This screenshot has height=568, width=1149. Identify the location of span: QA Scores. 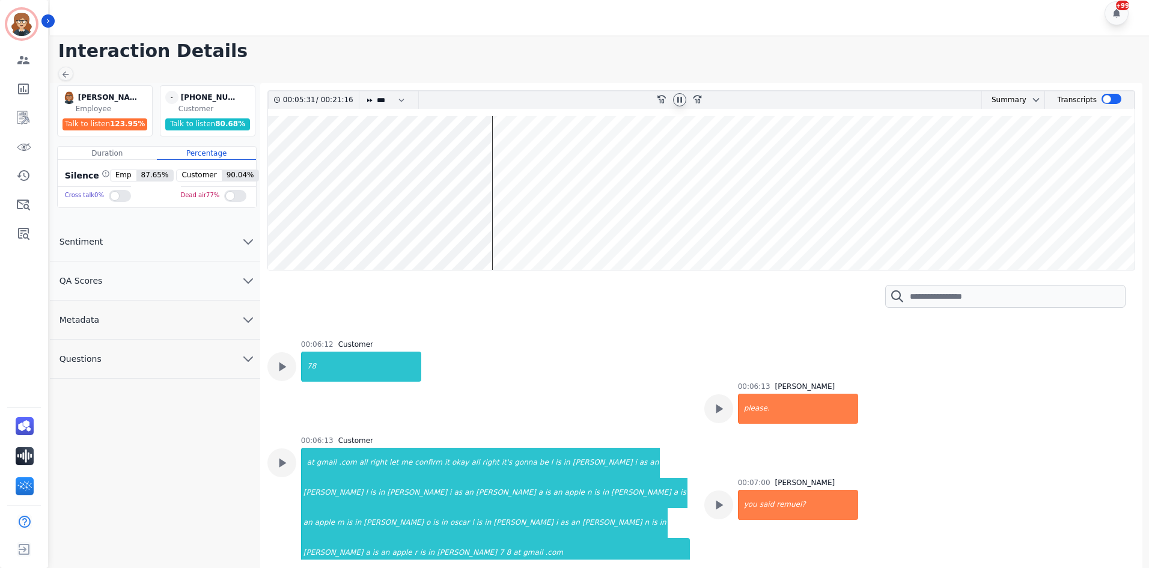
(81, 281).